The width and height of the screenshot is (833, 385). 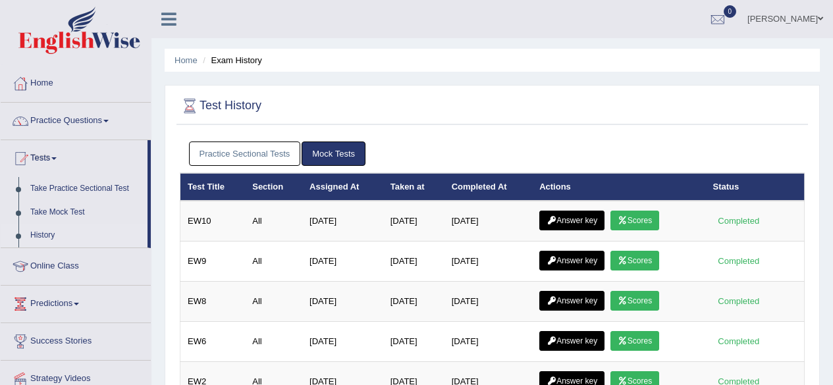 I want to click on th: Completed At, so click(x=489, y=187).